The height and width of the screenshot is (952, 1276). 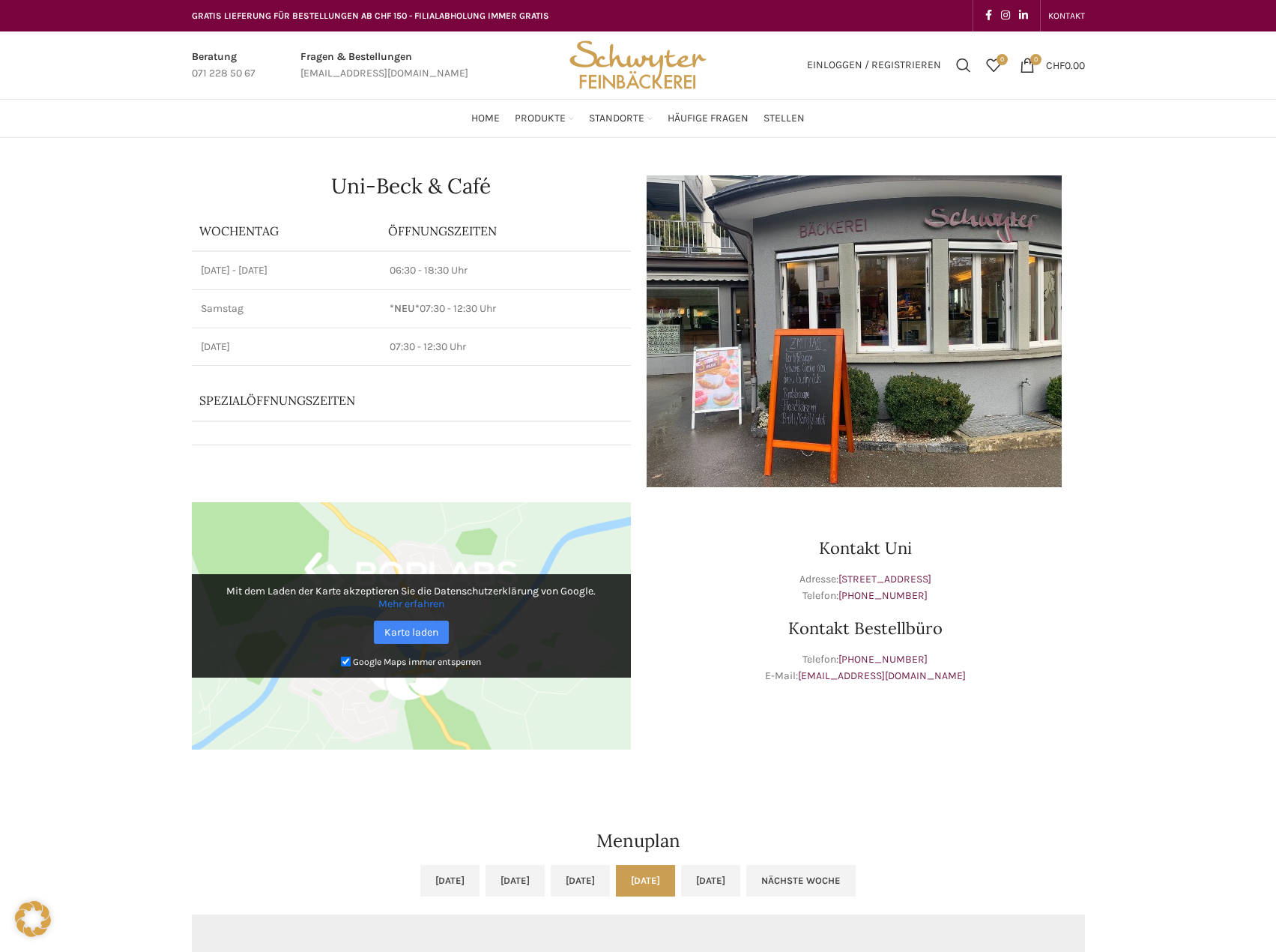 What do you see at coordinates (708, 118) in the screenshot?
I see `a: Häufige Fragen` at bounding box center [708, 118].